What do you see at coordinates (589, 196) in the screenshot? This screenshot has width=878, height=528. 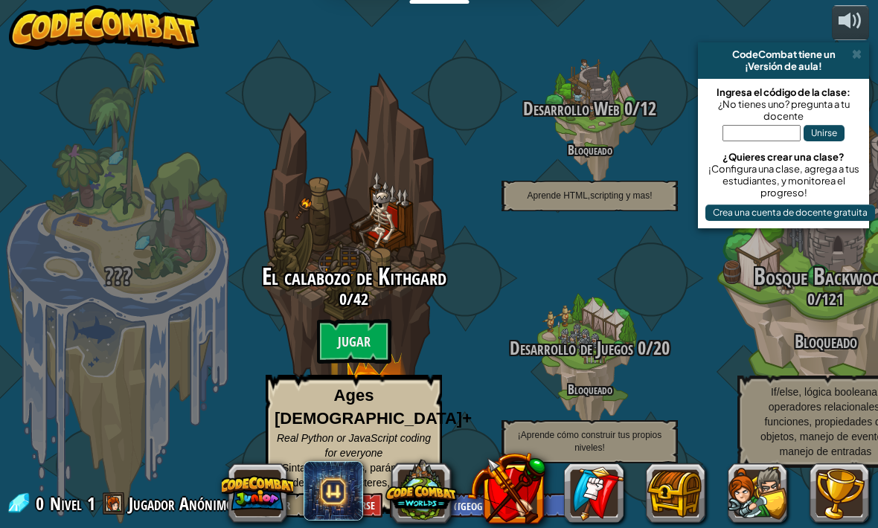 I see `span: Aprende HTML,scripting y mas!` at bounding box center [589, 196].